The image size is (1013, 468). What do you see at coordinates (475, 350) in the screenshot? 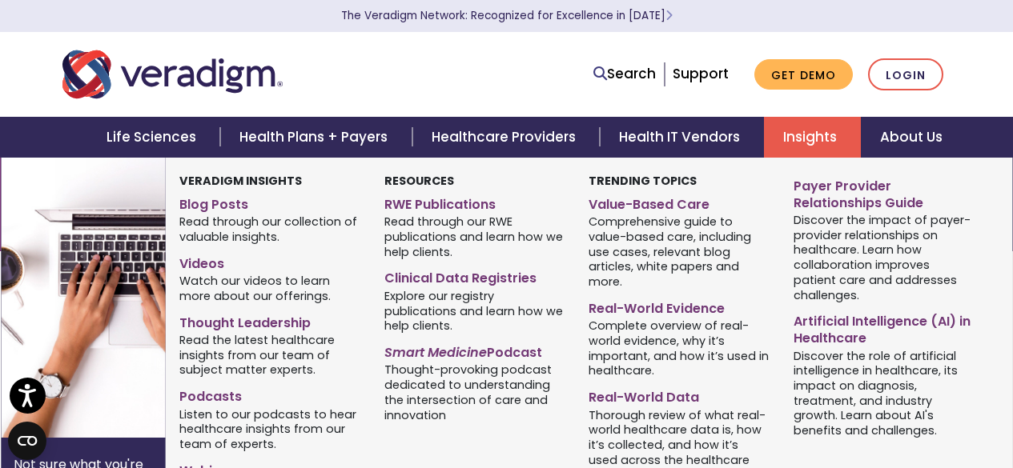
I see `a: Smart MedicinePodcast` at bounding box center [475, 350].